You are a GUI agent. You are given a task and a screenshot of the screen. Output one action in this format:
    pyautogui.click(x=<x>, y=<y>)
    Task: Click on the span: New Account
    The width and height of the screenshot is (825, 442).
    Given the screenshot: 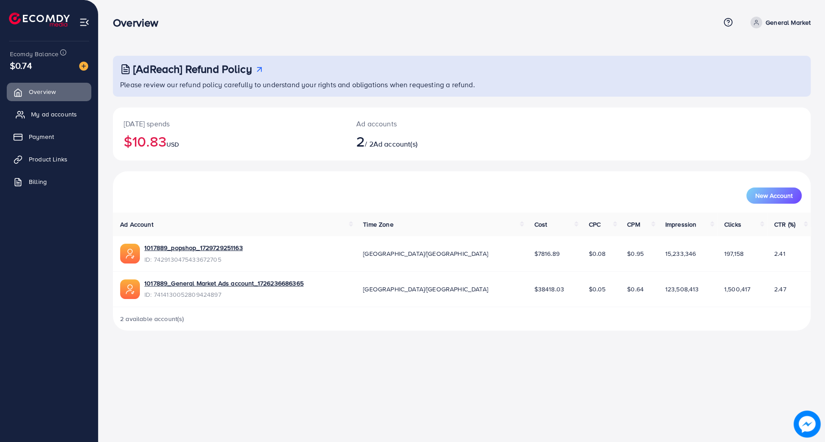 What is the action you would take?
    pyautogui.click(x=774, y=196)
    